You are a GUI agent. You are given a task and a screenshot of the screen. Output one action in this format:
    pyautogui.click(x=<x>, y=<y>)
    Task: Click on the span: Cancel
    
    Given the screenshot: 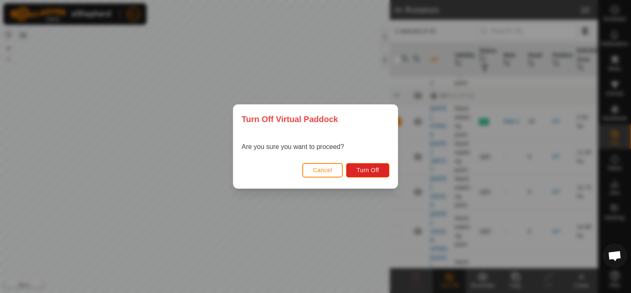 What is the action you would take?
    pyautogui.click(x=323, y=170)
    